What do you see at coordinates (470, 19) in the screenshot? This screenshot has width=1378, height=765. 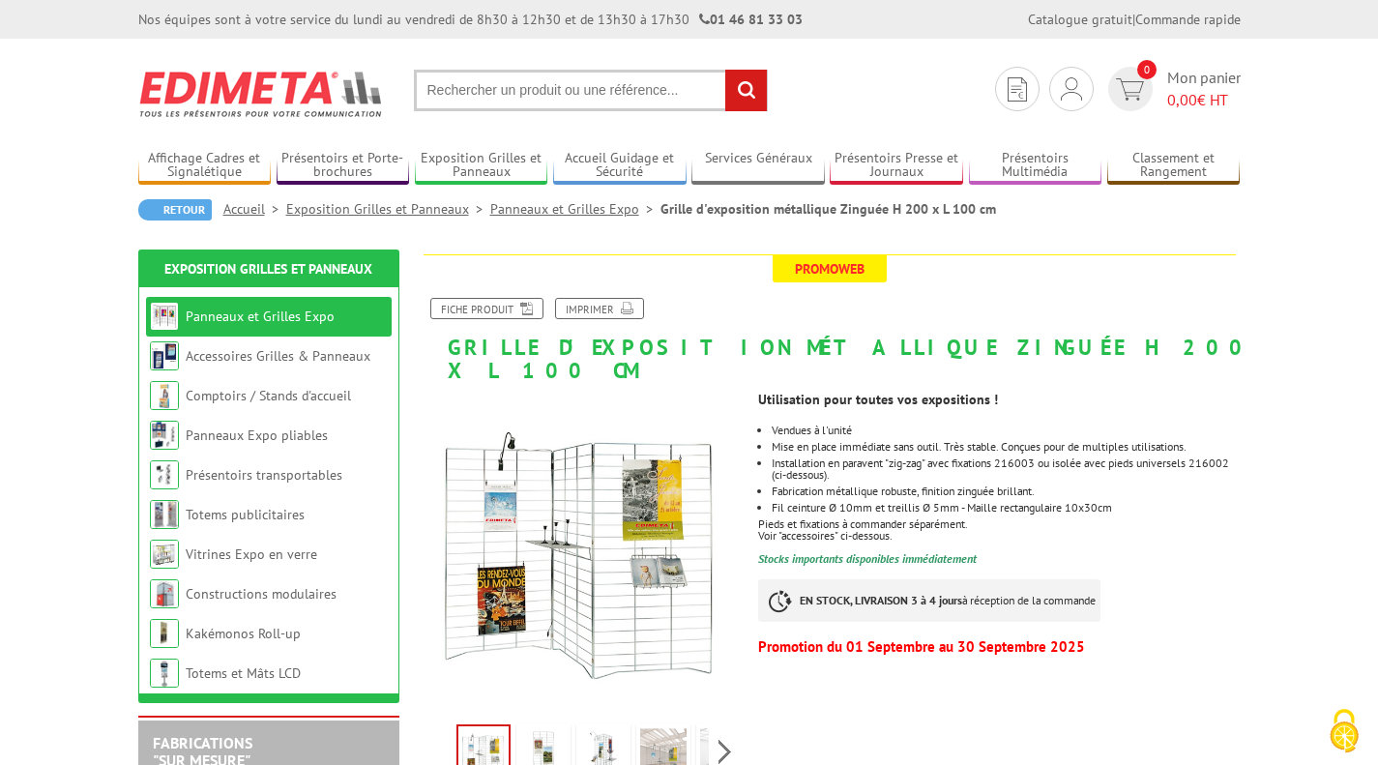 I see `div: Nos équipes sont à votre service du lundi au vendredi de 8h30 à 12h30 et de 13h30 à 17h30` at bounding box center [470, 19].